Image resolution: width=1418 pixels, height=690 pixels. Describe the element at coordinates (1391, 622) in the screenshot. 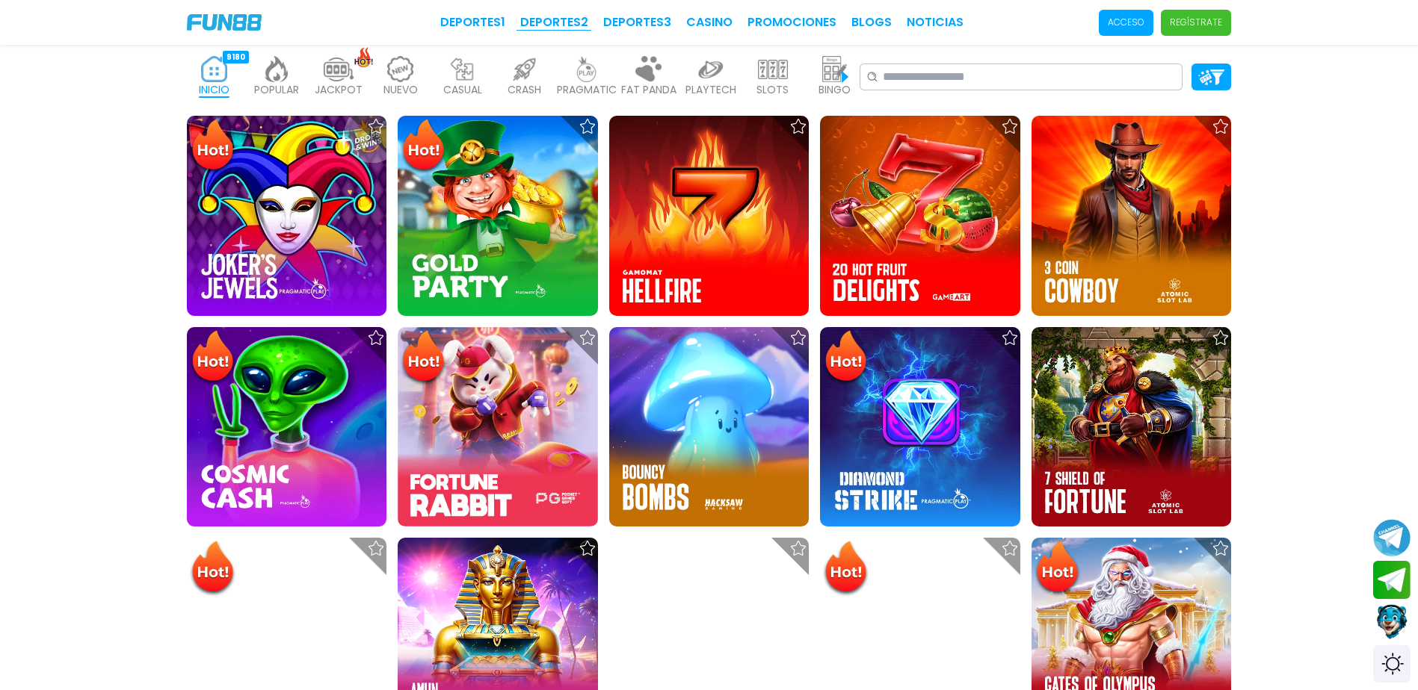

I see `button: Contact customer service` at that location.